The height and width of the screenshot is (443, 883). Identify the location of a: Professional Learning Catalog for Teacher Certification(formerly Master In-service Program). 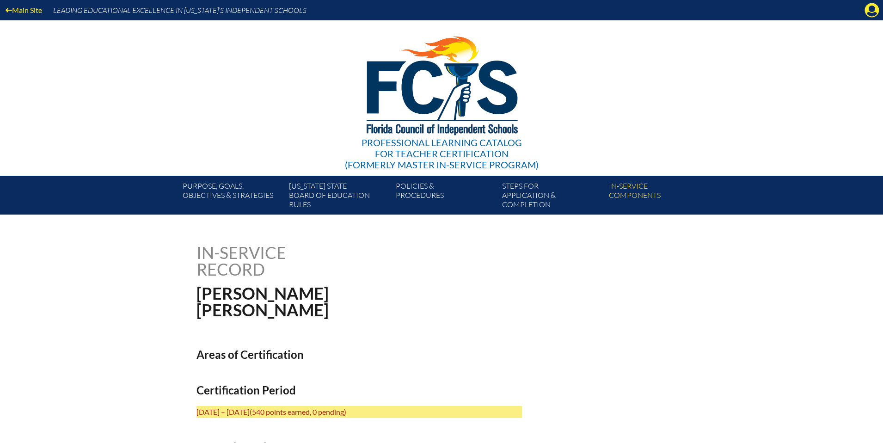
(442, 95).